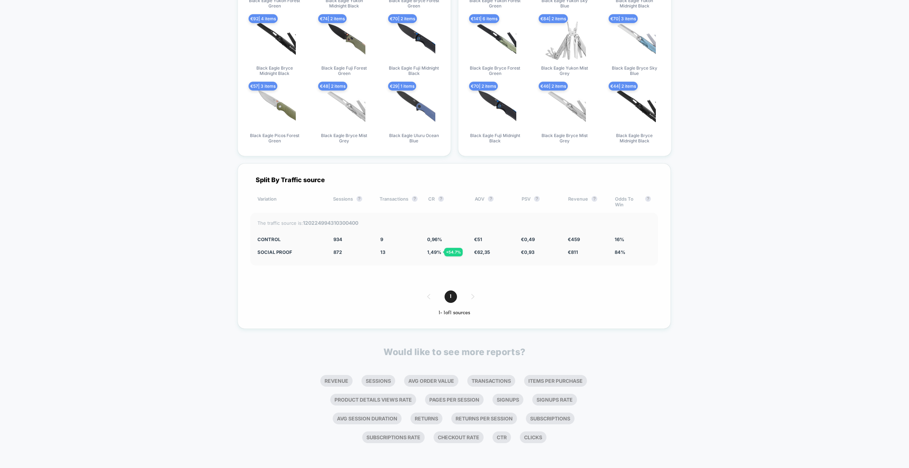 Image resolution: width=909 pixels, height=468 pixels. Describe the element at coordinates (332, 18) in the screenshot. I see `span: € 74 | 2 items` at that location.